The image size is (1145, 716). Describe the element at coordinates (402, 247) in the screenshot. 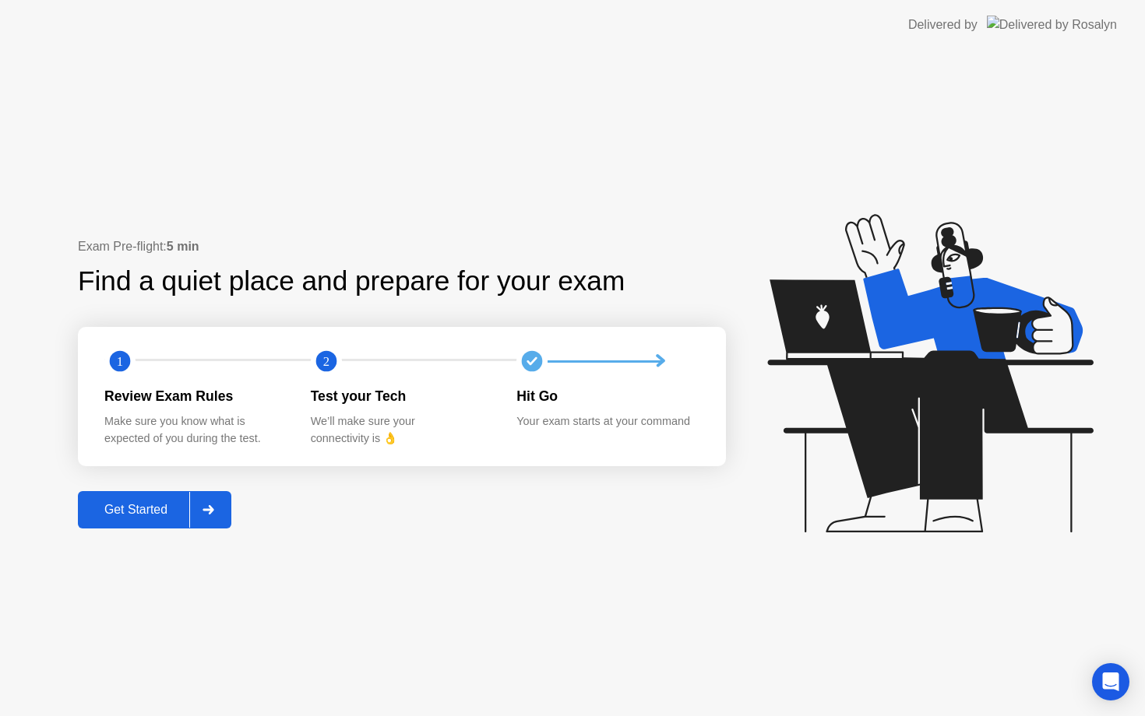

I see `div: Exam Pre-flight:` at that location.